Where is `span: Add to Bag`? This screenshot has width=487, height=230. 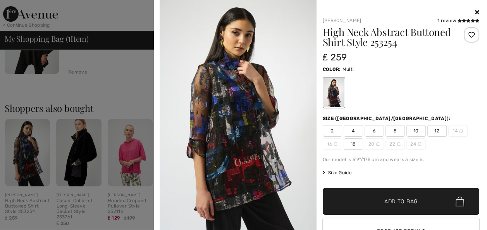
span: Add to Bag is located at coordinates (401, 202).